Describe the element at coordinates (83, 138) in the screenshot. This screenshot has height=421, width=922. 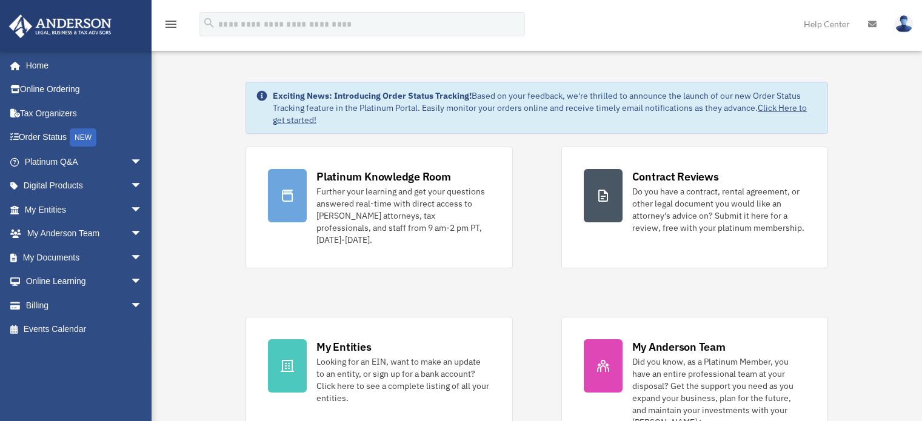
I see `div: NEW` at that location.